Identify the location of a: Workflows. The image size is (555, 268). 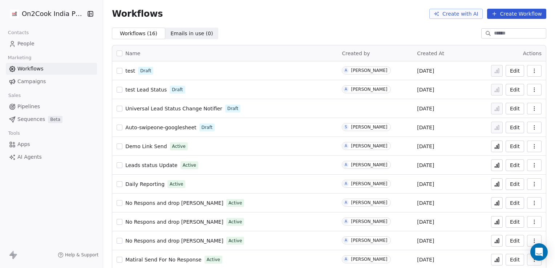
(51, 69).